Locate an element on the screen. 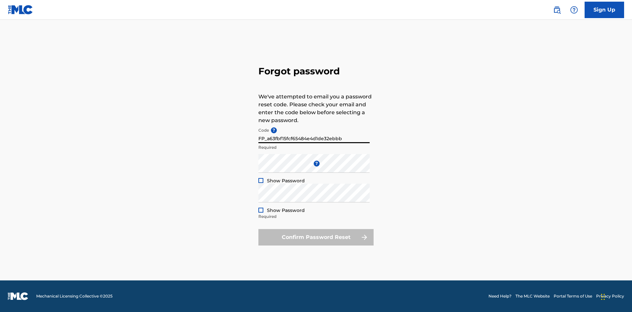 The width and height of the screenshot is (632, 312). a: Public Search is located at coordinates (557, 10).